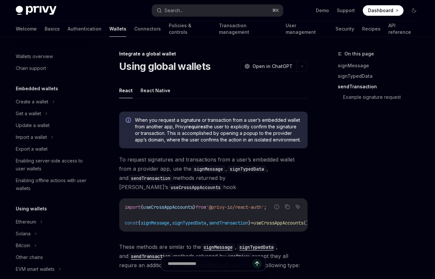 The image size is (435, 279). Describe the element at coordinates (131, 223) in the screenshot. I see `span: const` at that location.